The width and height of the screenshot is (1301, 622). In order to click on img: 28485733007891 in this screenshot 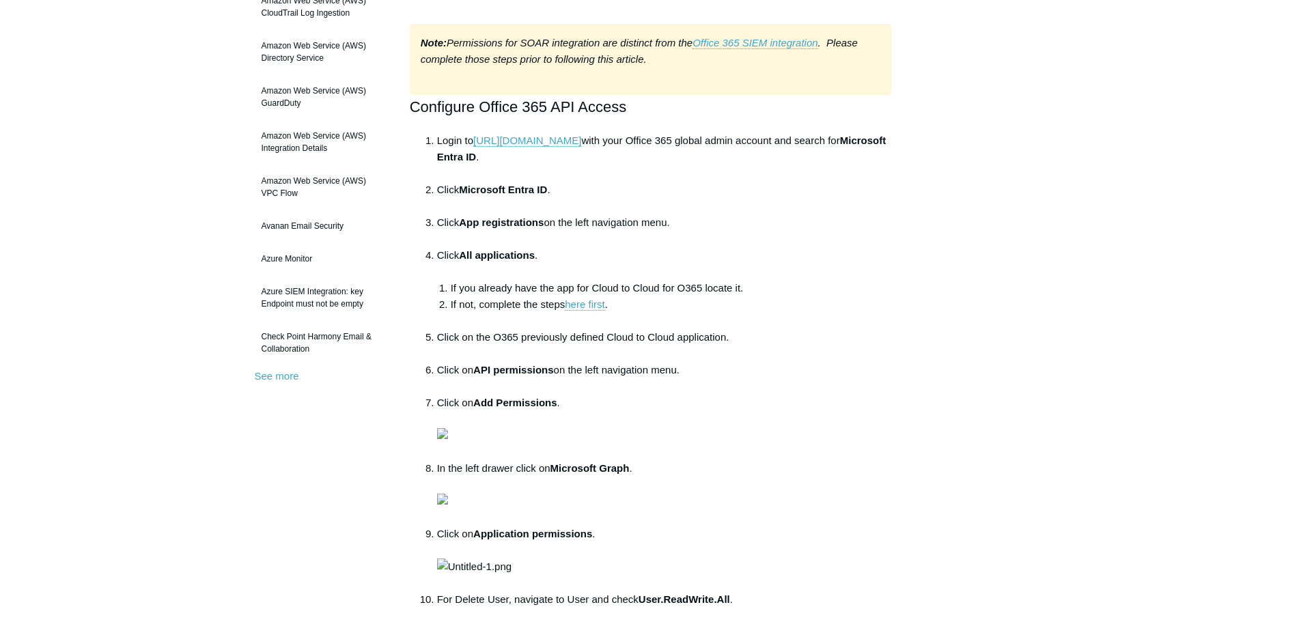, I will do `click(443, 499)`.